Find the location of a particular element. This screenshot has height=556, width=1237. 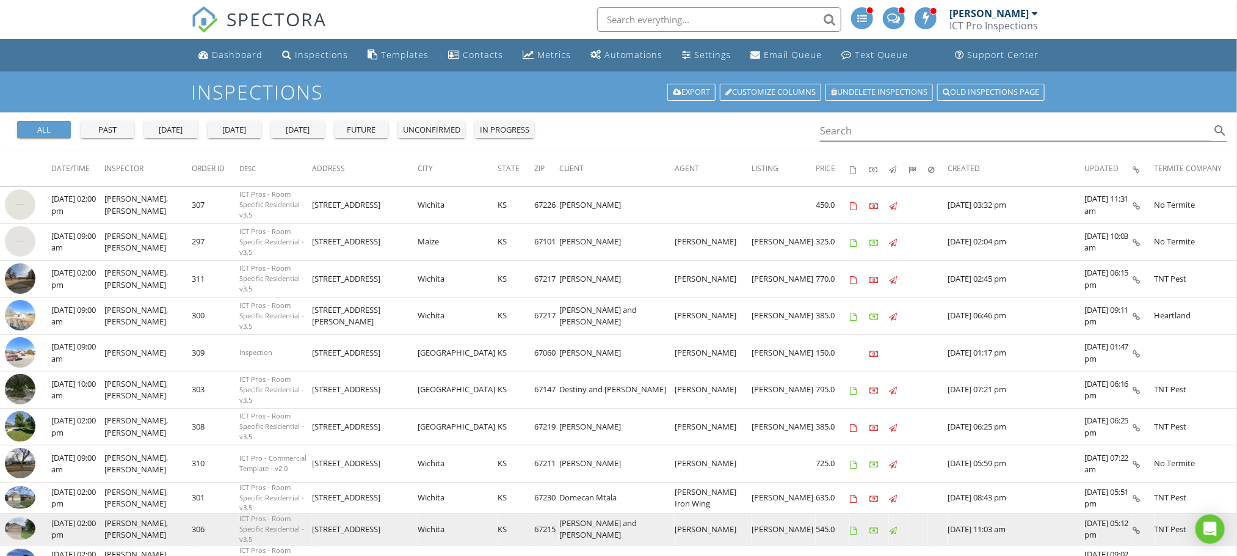

button: all is located at coordinates (44, 129).